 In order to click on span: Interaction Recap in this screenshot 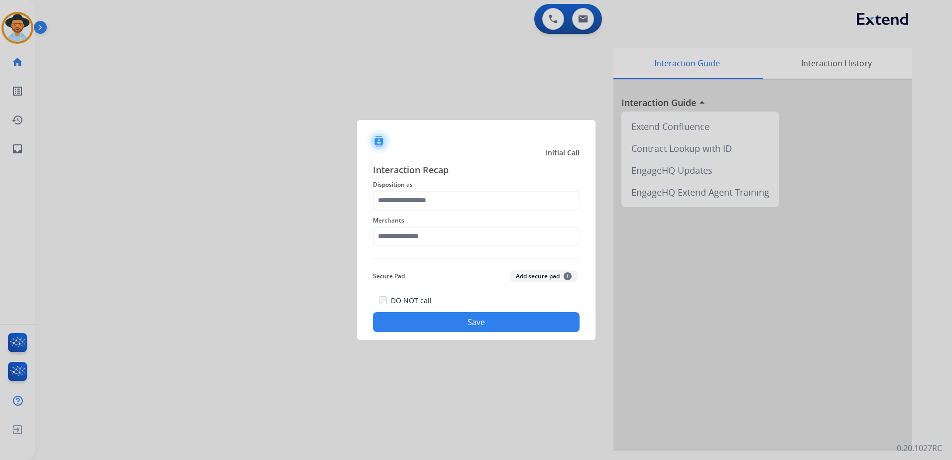, I will do `click(476, 171)`.